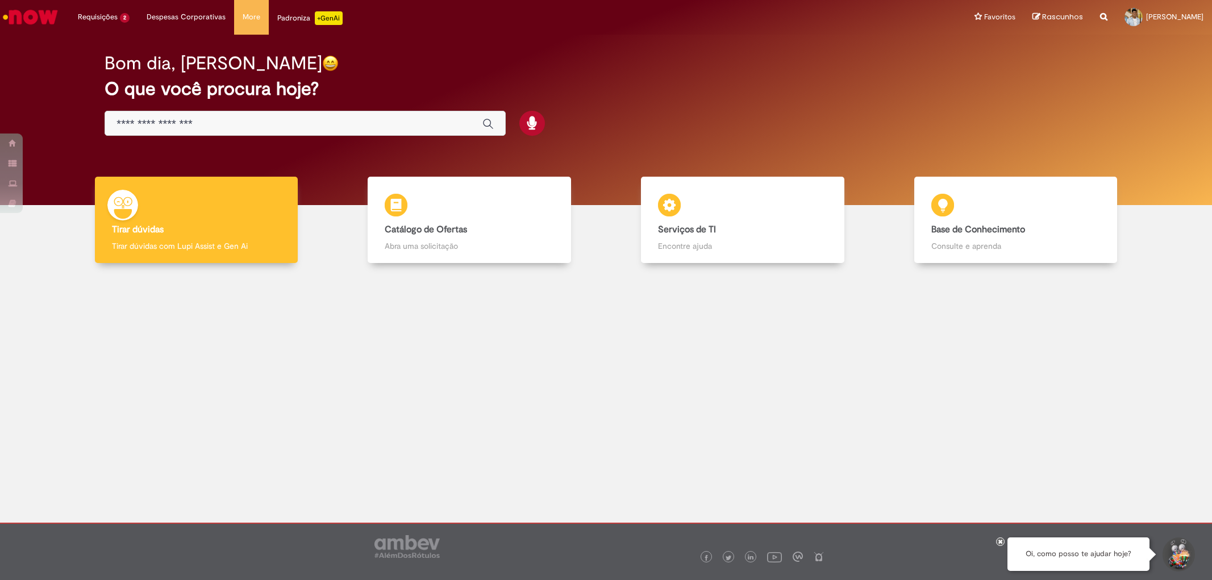 The image size is (1212, 580). I want to click on img: logo_footer_twitter.png, so click(728, 558).